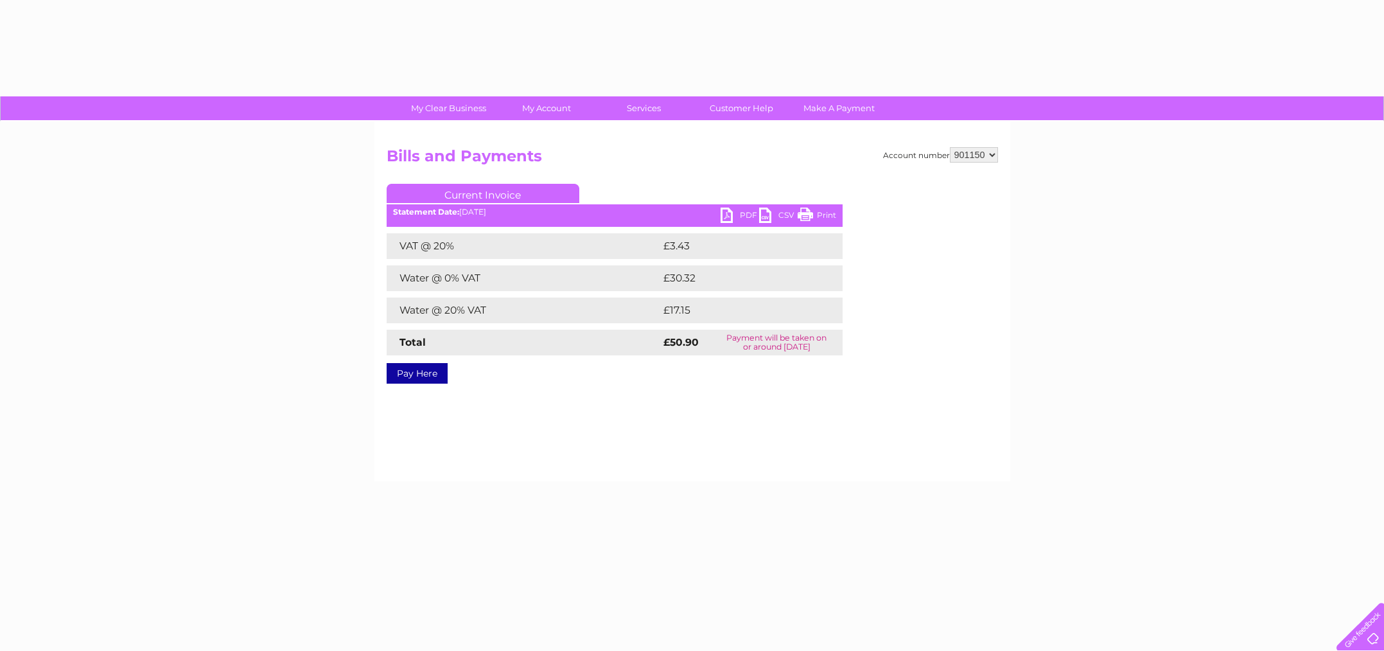  I want to click on strong: £50.90, so click(681, 342).